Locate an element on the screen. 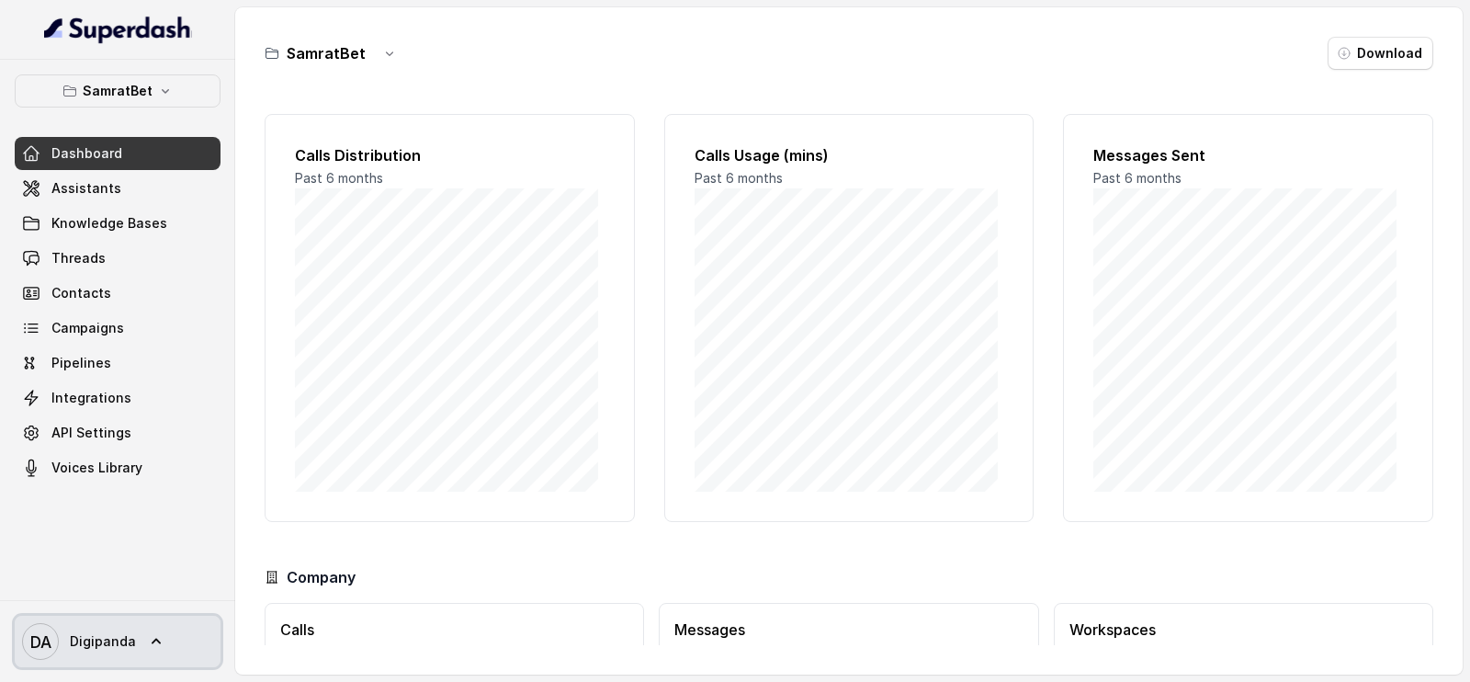  a: Contacts is located at coordinates (118, 293).